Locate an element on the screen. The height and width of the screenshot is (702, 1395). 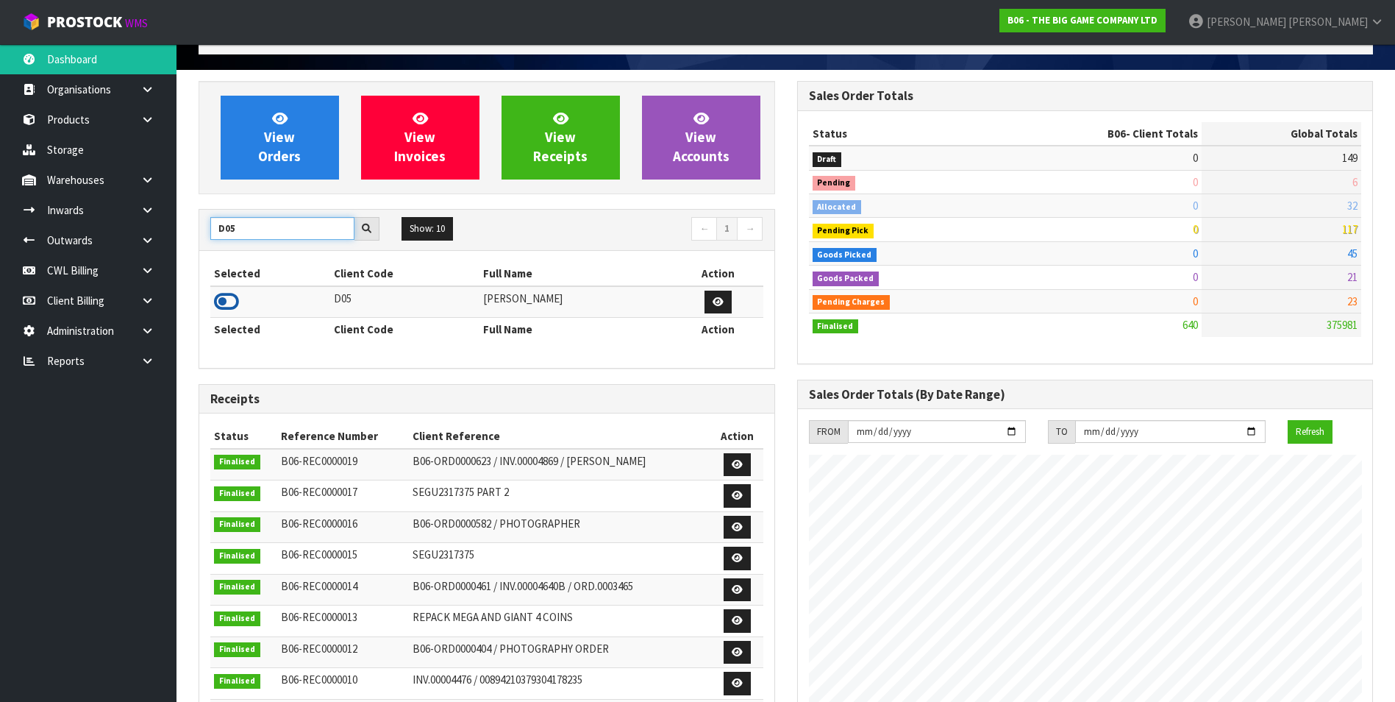
span: Goods Picked is located at coordinates (845, 255).